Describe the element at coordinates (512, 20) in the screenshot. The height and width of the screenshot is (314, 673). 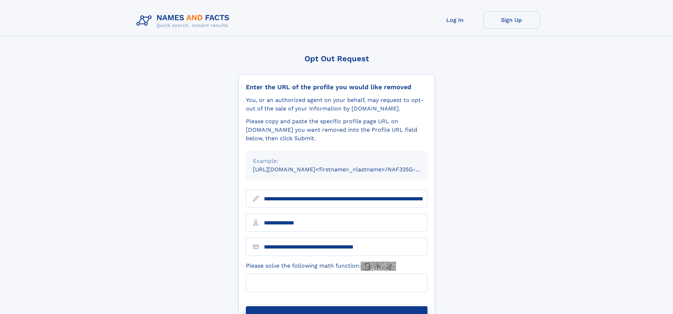
I see `a: Sign Up` at that location.